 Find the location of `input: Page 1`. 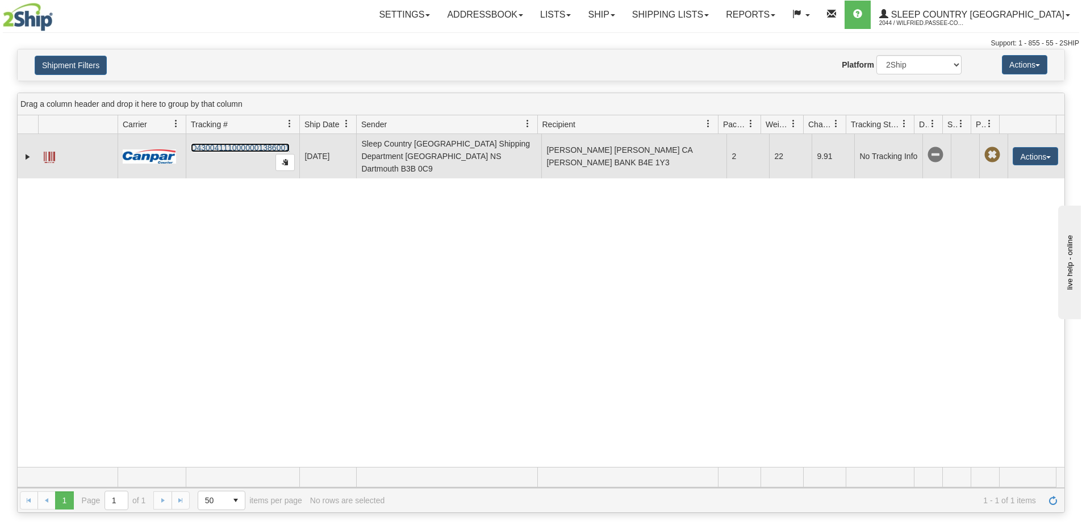

input: Page 1 is located at coordinates (116, 500).